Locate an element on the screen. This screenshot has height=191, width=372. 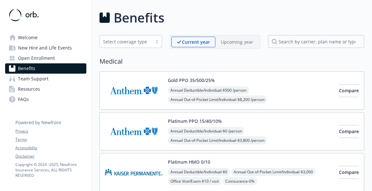
span: Annual Out-of-Pocket Limit/Individual - $8,200 /person is located at coordinates (217, 99).